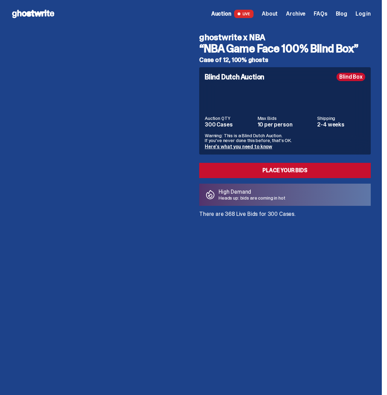  I want to click on span: Archive, so click(296, 14).